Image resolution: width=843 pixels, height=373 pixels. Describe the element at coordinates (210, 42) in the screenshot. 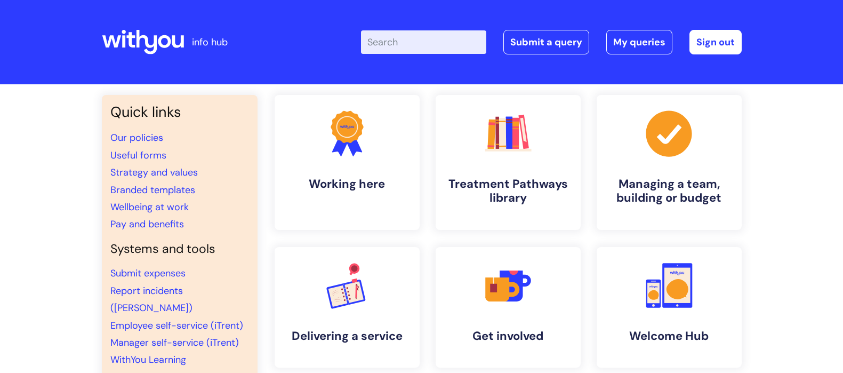

I see `p: info hub` at that location.